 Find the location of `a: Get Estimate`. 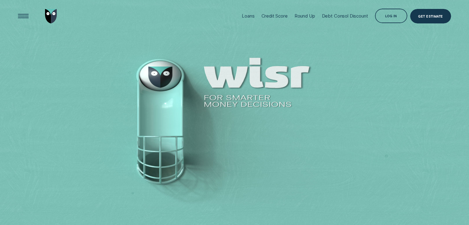

a: Get Estimate is located at coordinates (430, 16).